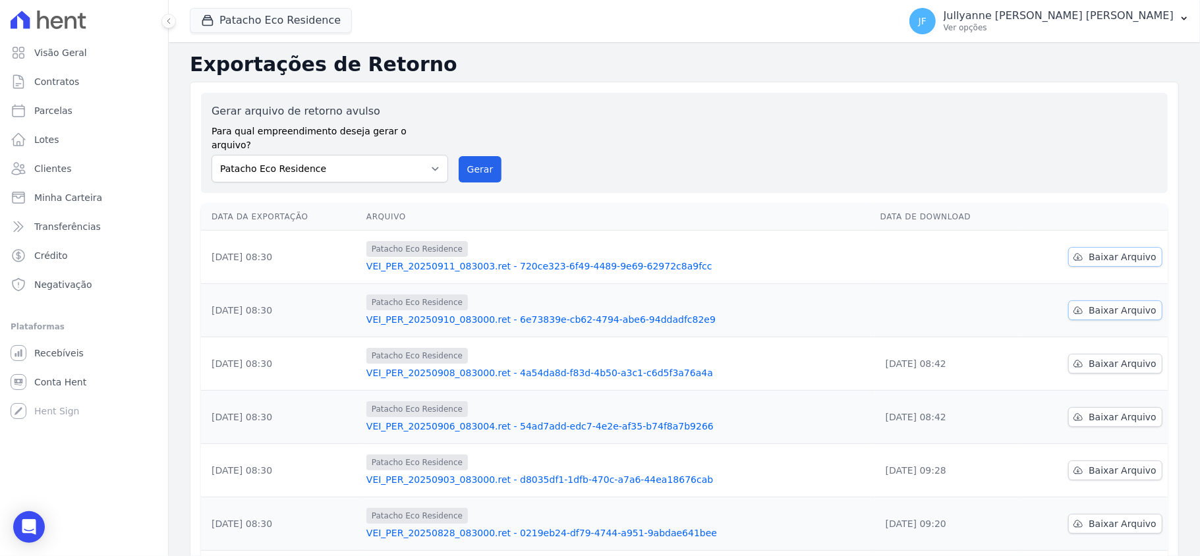 This screenshot has width=1200, height=556. I want to click on label: Gerar arquivo de retorno avulso, so click(330, 111).